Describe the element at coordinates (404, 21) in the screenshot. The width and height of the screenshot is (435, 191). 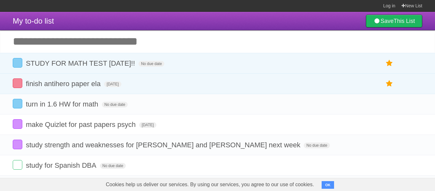
I see `b: This List` at that location.